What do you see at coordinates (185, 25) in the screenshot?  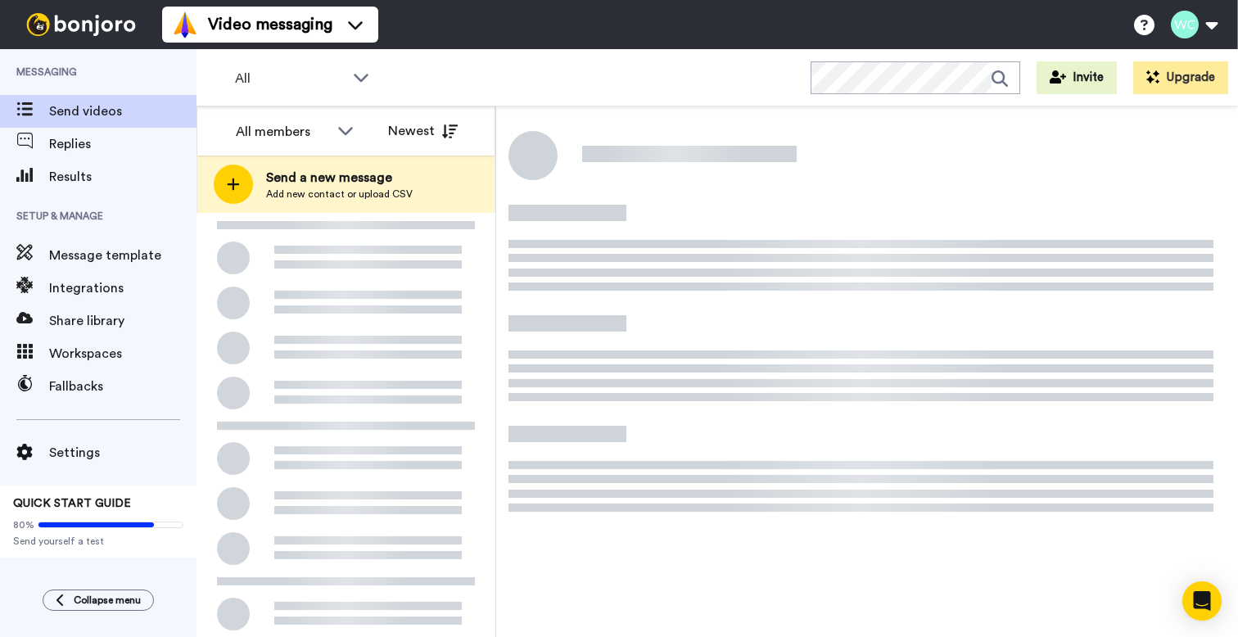 I see `img: vm-color.svg` at bounding box center [185, 25].